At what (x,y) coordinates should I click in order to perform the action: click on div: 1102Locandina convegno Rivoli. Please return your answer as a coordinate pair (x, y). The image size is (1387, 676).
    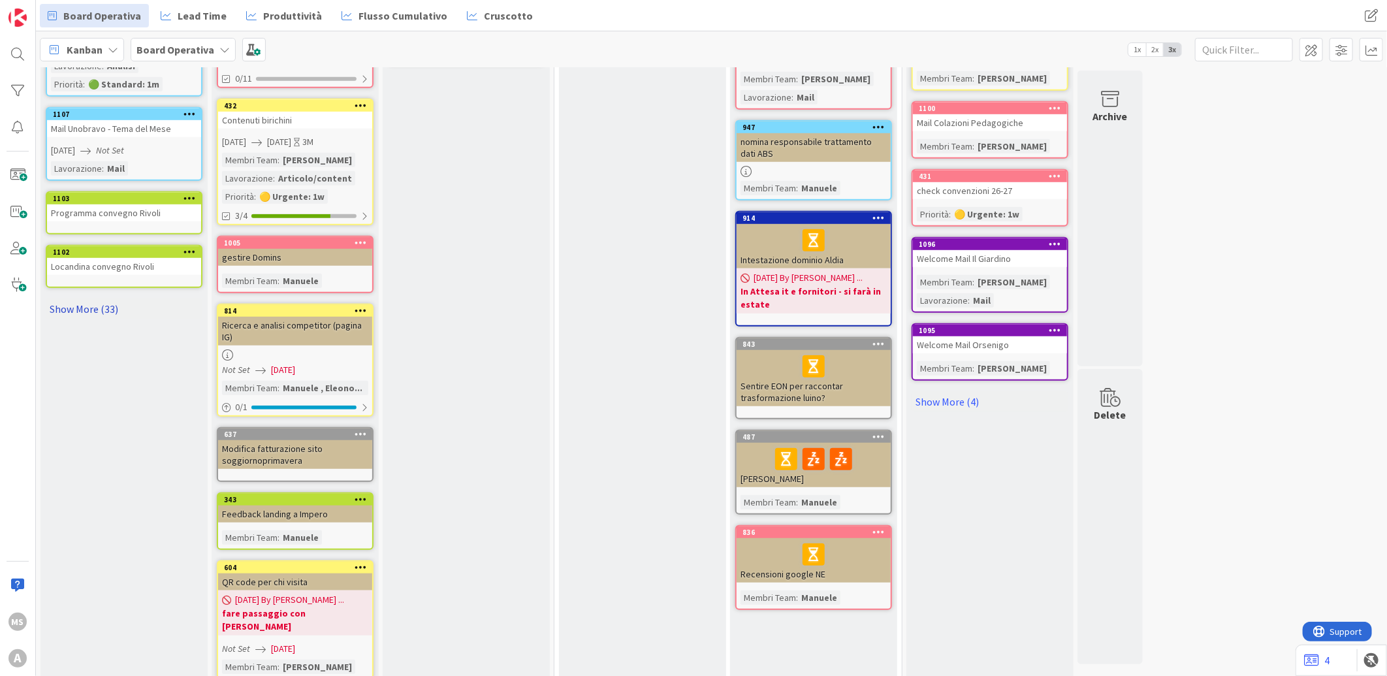
    Looking at the image, I should click on (124, 260).